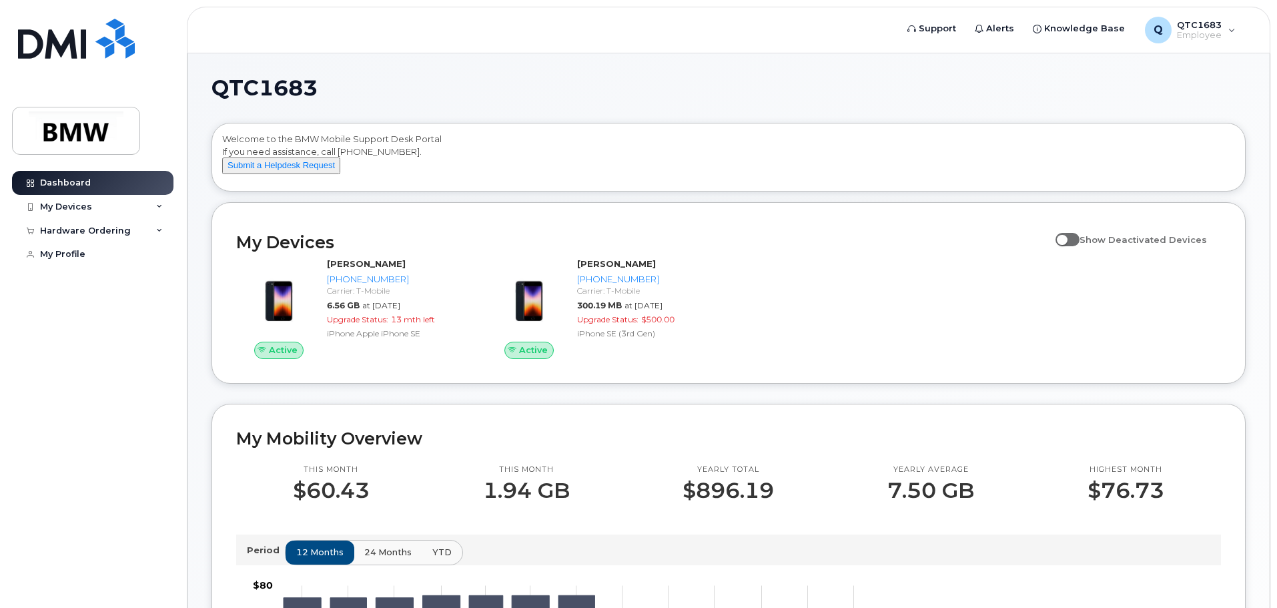  Describe the element at coordinates (442, 552) in the screenshot. I see `span: YTD` at that location.